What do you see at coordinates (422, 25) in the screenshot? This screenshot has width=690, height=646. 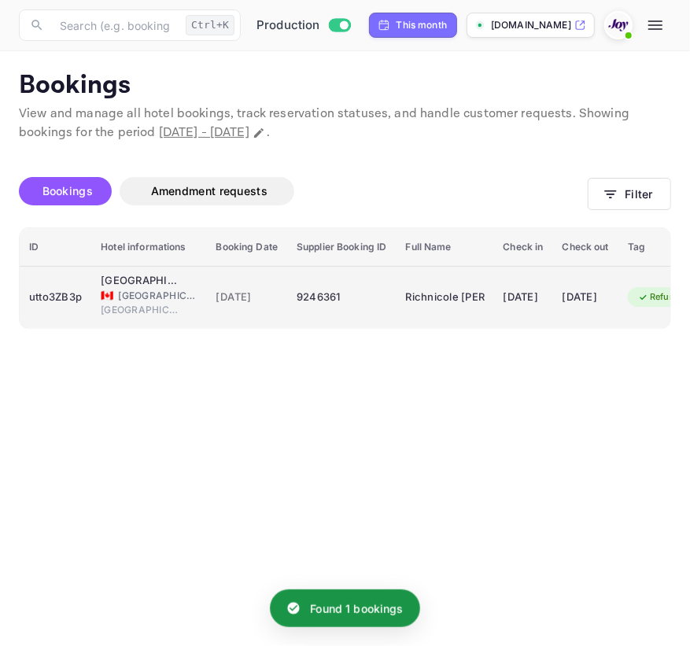 I see `div: This month` at bounding box center [422, 25].